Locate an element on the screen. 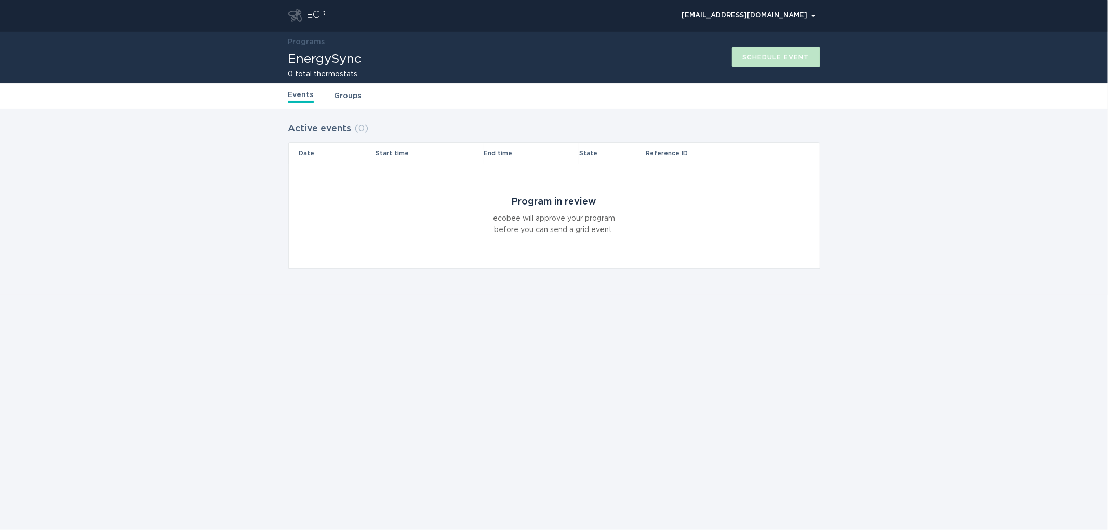 The image size is (1108, 530). h1: EnergySync is located at coordinates (325, 59).